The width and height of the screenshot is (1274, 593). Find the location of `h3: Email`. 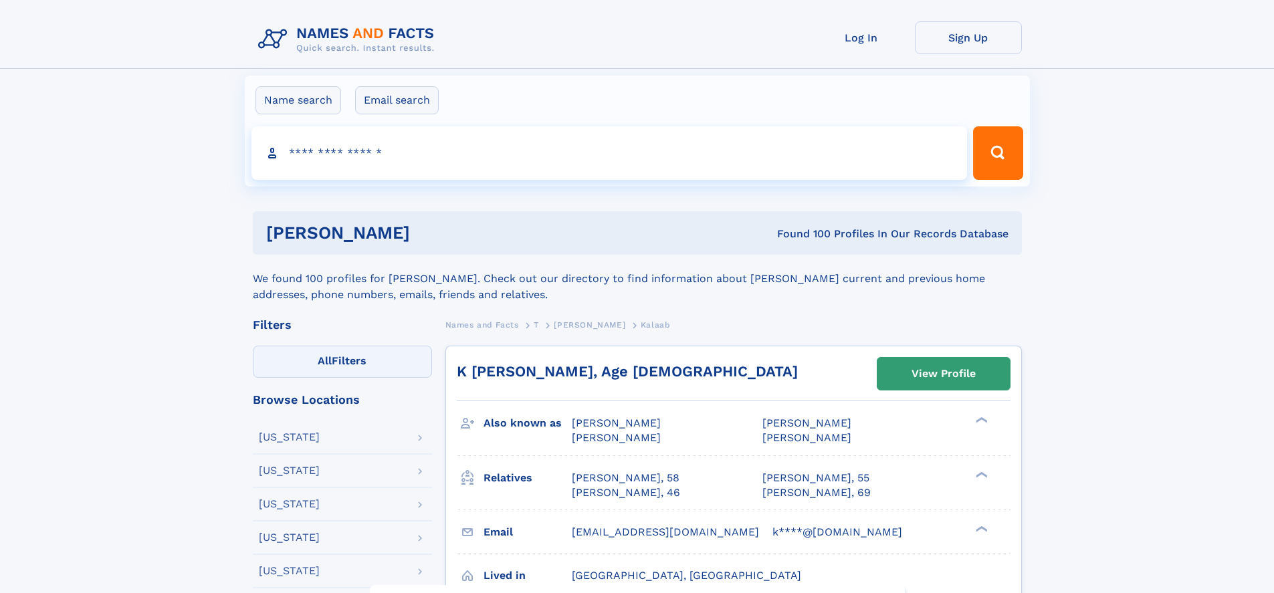

h3: Email is located at coordinates (528, 532).